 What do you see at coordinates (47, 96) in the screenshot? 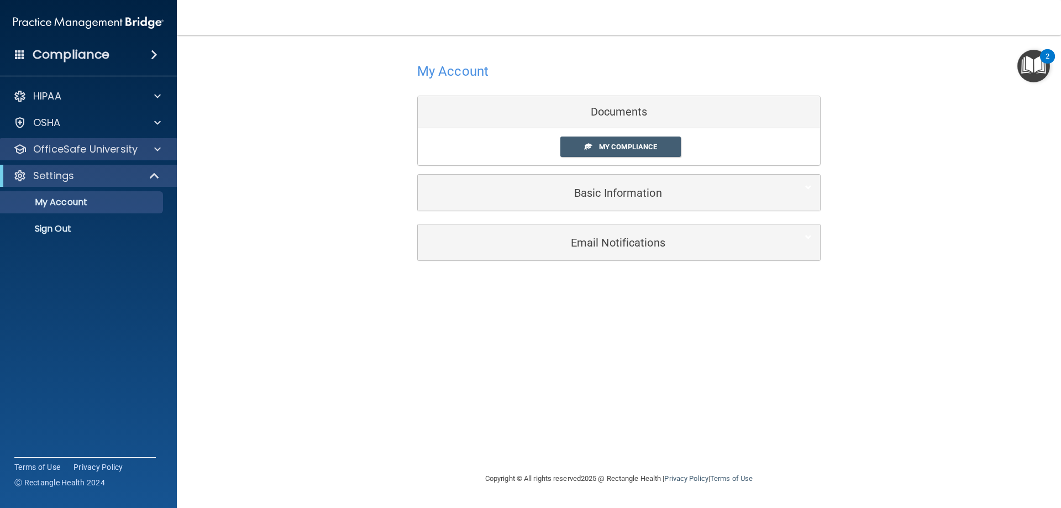
I see `p: HIPAA` at bounding box center [47, 96].